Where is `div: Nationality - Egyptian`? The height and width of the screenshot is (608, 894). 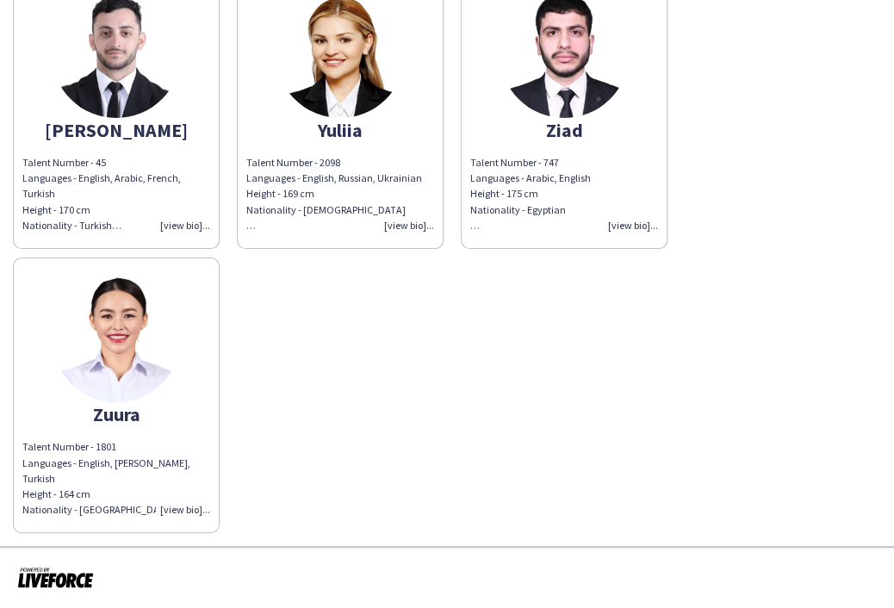
div: Nationality - Egyptian is located at coordinates (564, 218).